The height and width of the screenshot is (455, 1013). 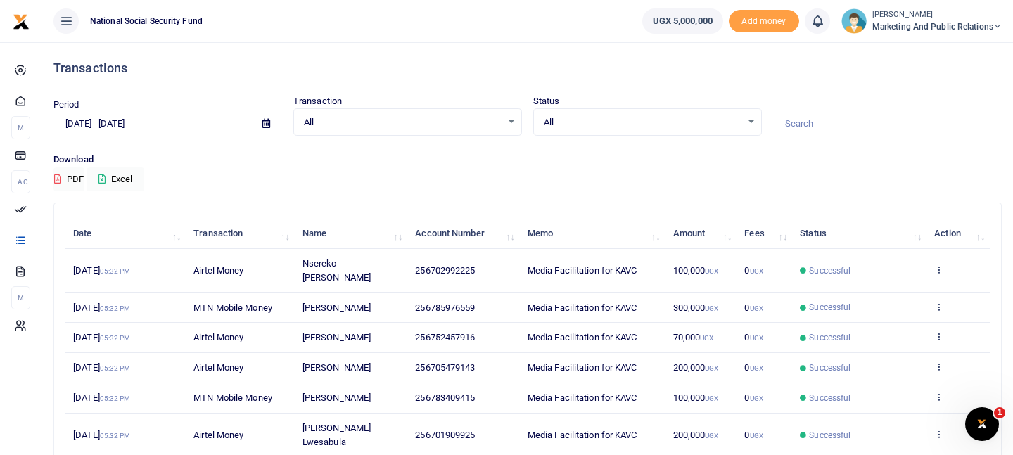 What do you see at coordinates (115, 179) in the screenshot?
I see `button: Excel` at bounding box center [115, 179].